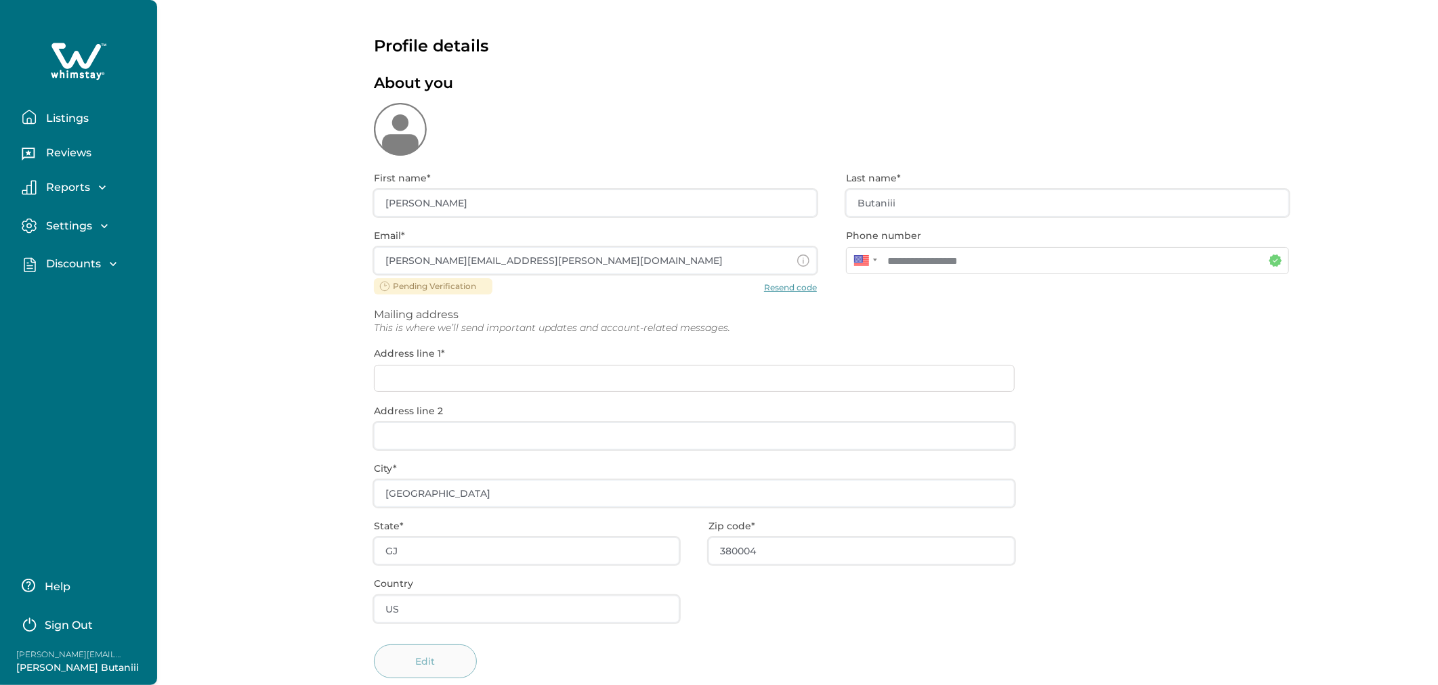 This screenshot has height=685, width=1438. I want to click on button: Sign Out, so click(81, 624).